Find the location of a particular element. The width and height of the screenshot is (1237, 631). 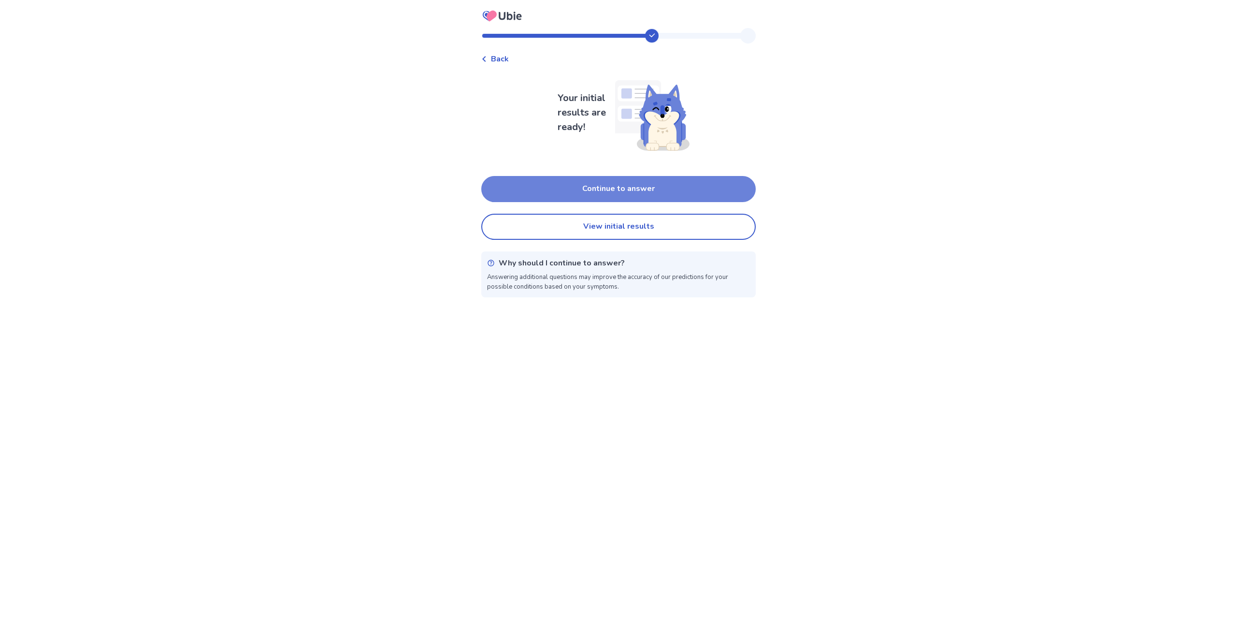

p: Answering additional questions may improve the accuracy of our predictions for your possible cond... is located at coordinates (619, 282).